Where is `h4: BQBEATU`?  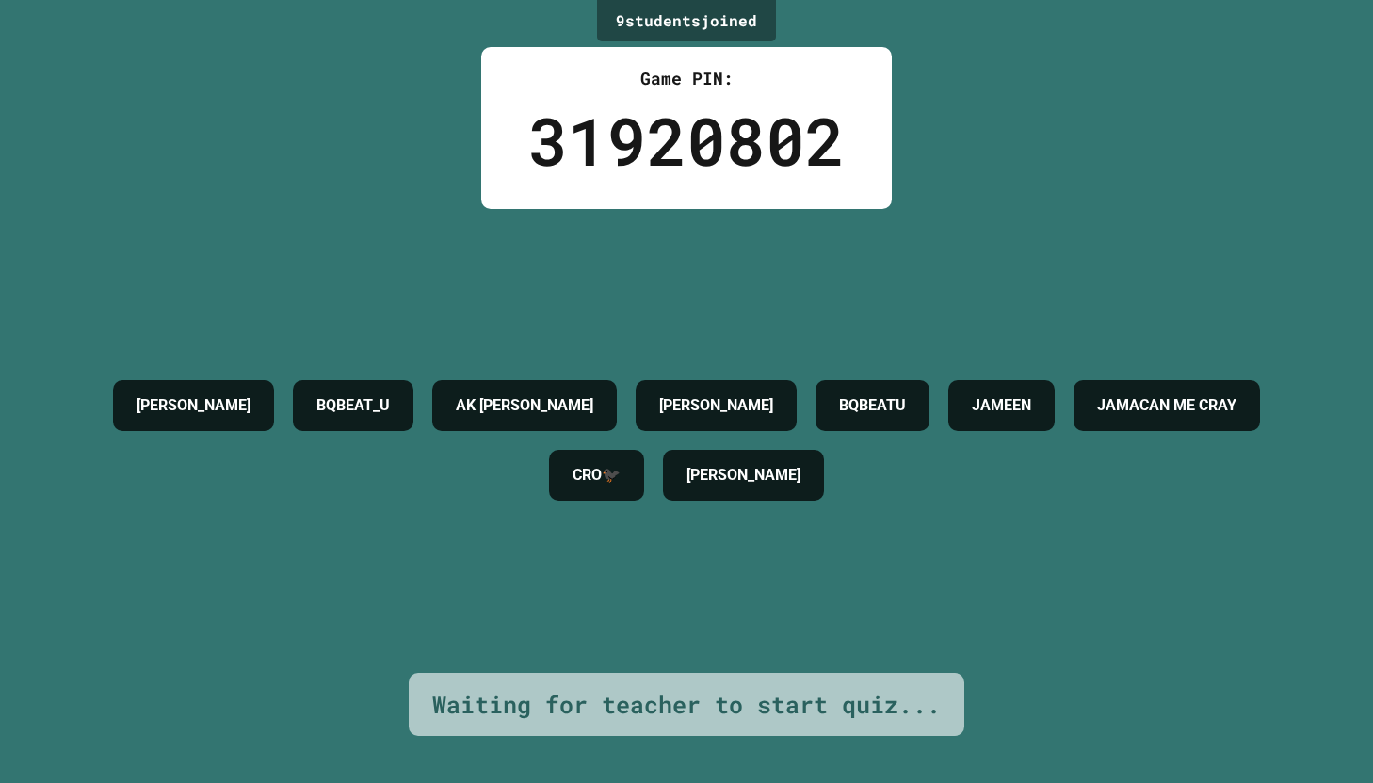
h4: BQBEATU is located at coordinates (872, 406).